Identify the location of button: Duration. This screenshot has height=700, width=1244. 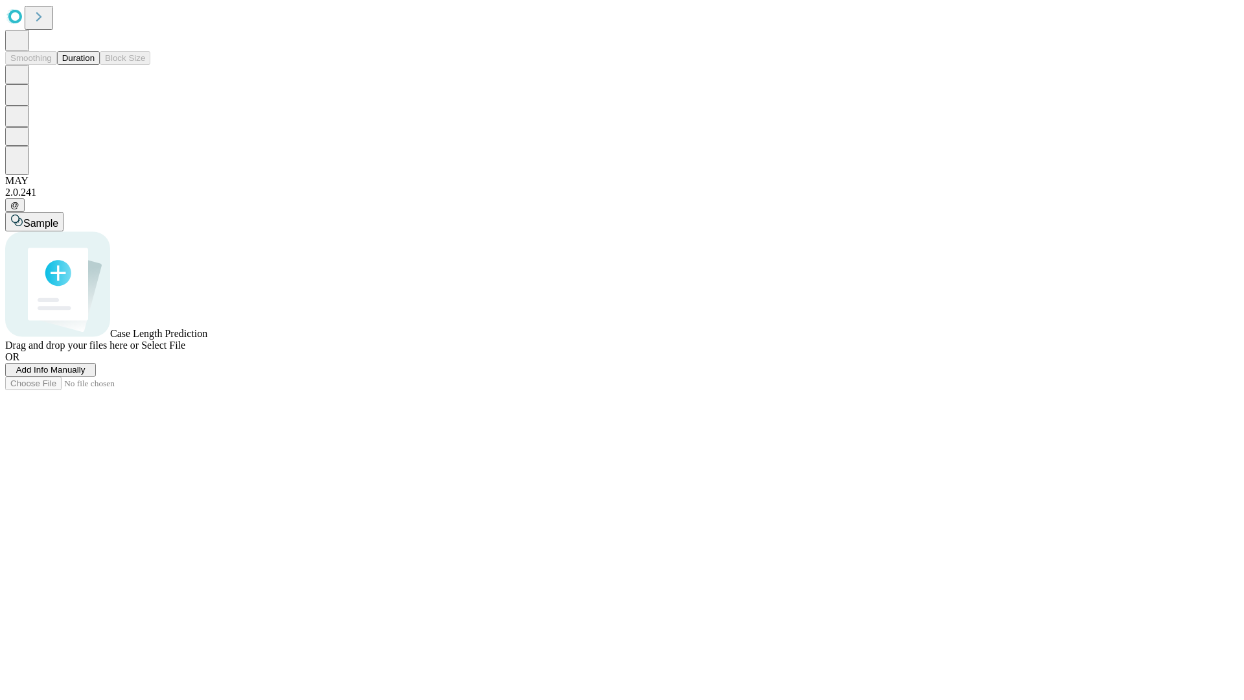
(78, 58).